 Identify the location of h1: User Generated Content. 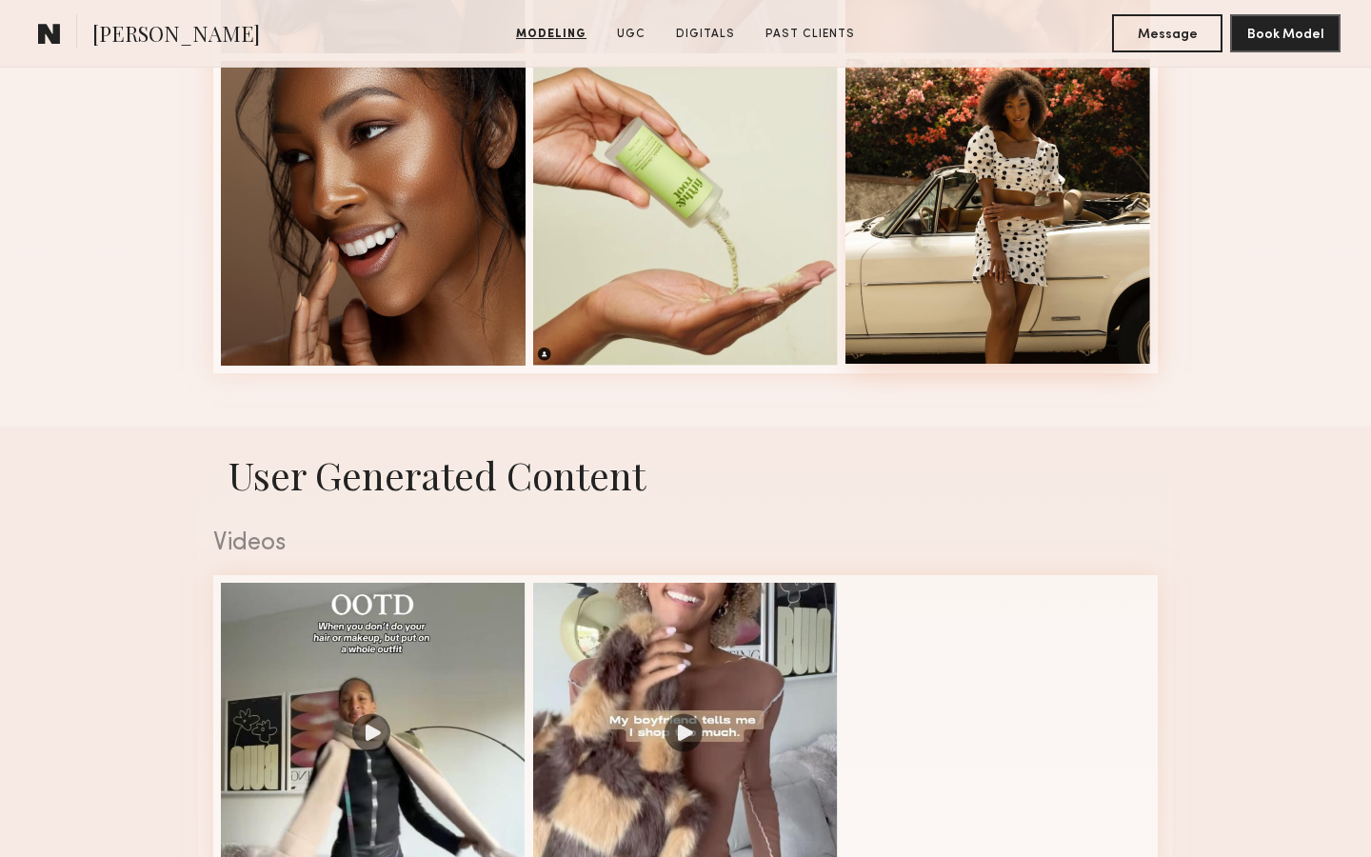
(685, 474).